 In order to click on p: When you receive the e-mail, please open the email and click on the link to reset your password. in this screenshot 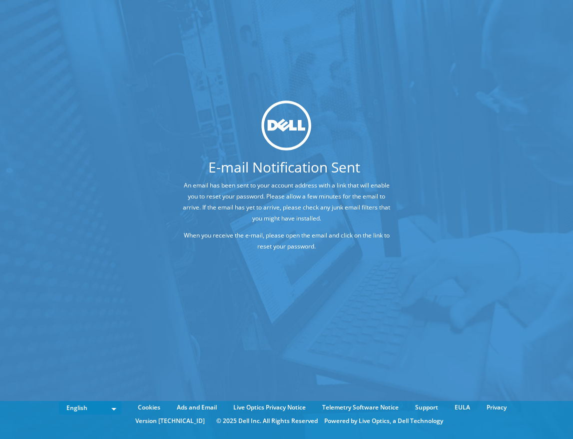, I will do `click(287, 241)`.